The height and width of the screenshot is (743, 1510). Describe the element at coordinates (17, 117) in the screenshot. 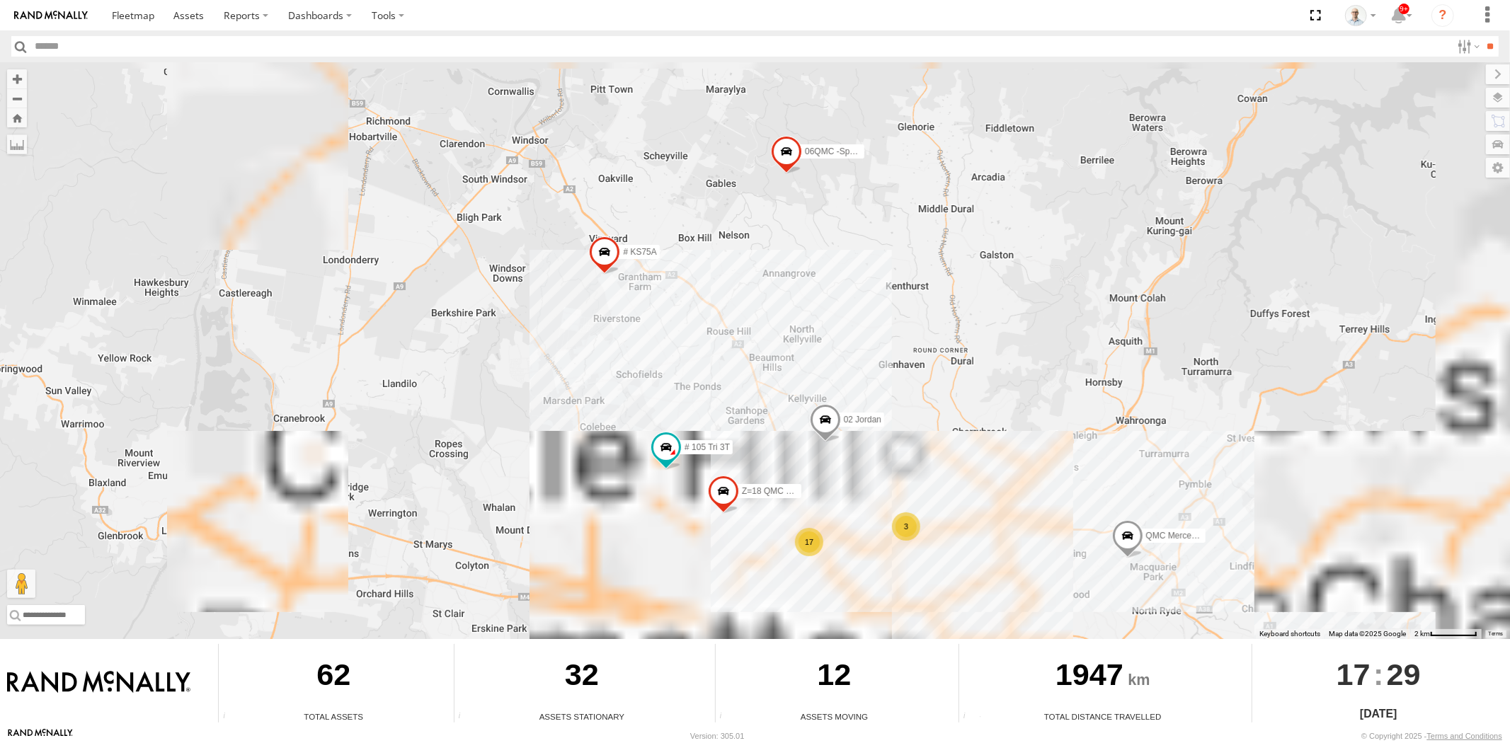

I see `button: Zoom Home` at that location.